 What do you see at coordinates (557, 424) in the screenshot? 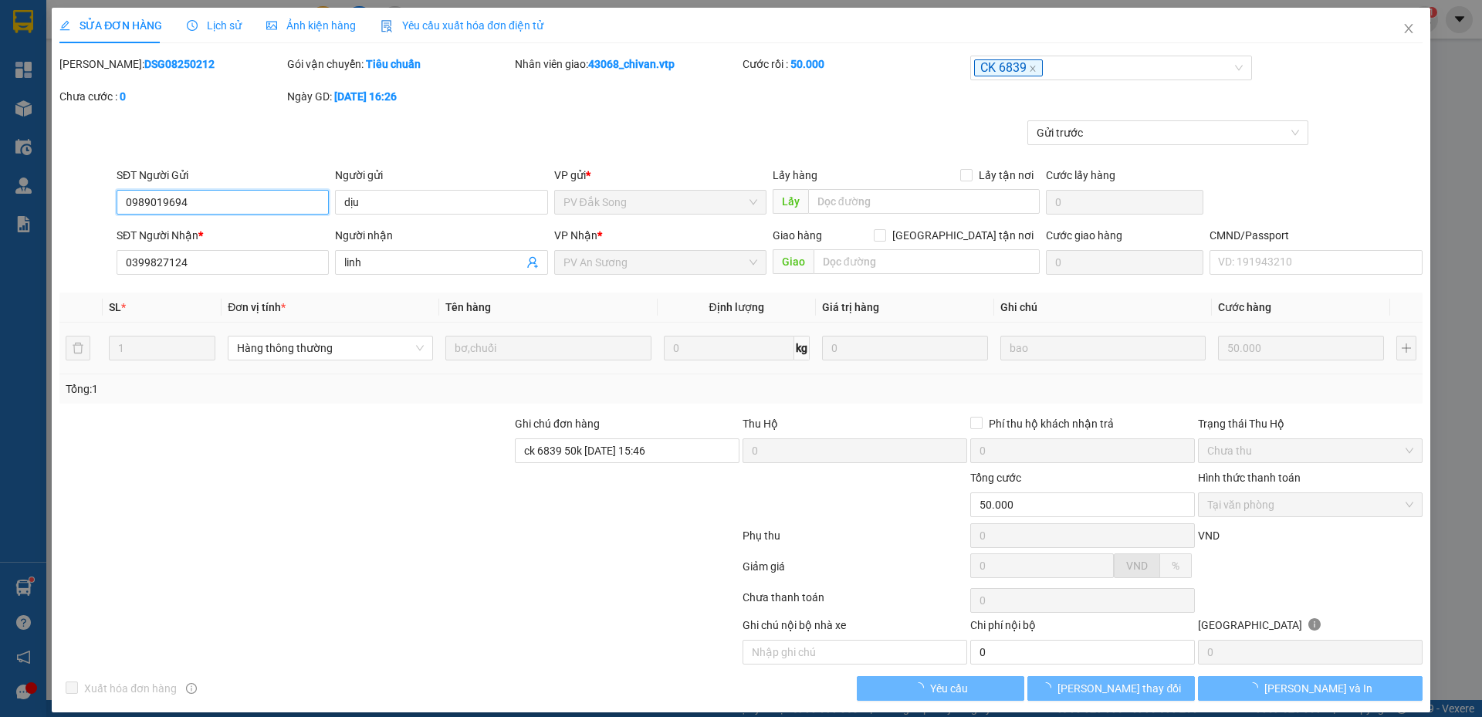
I see `label: Ghi chú đơn hàng` at bounding box center [557, 424].